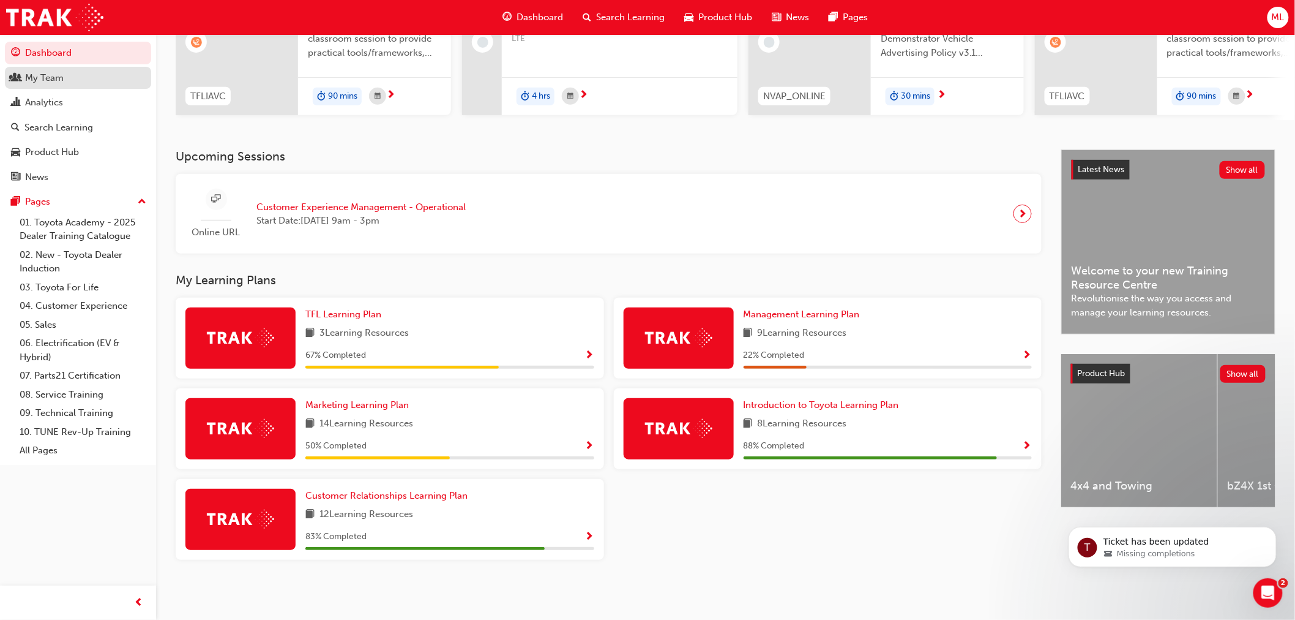 The height and width of the screenshot is (620, 1295). Describe the element at coordinates (208, 96) in the screenshot. I see `span: TFLIAVC` at that location.